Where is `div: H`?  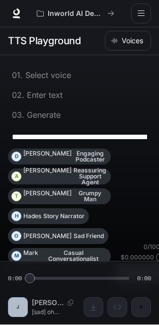 div: H is located at coordinates (16, 216).